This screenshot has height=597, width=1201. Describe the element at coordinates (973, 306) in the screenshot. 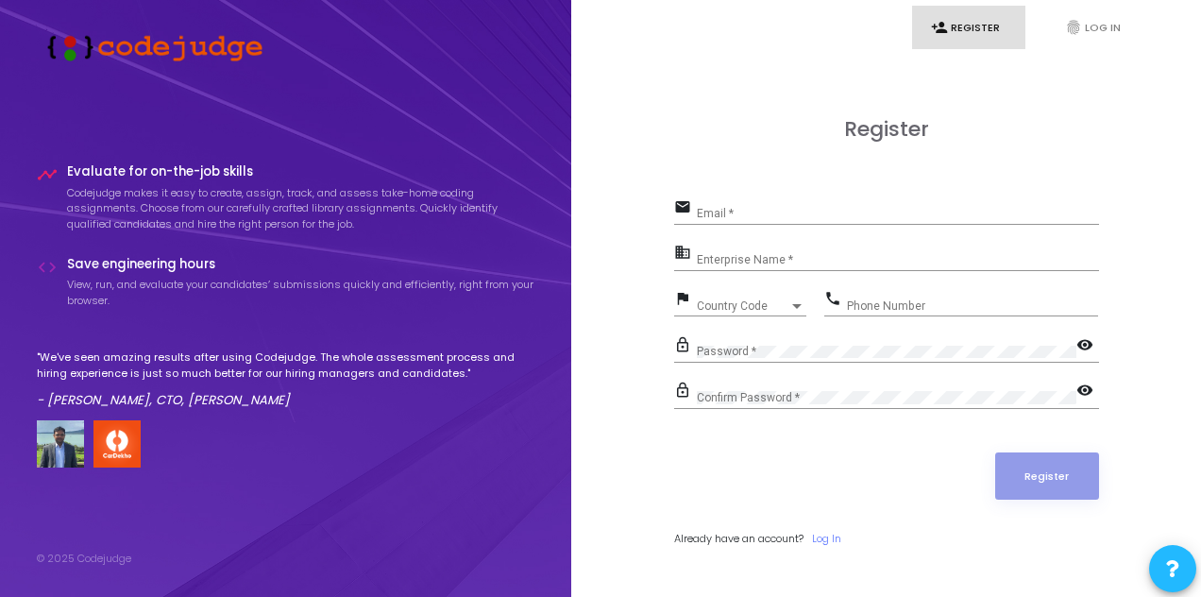

I see `input: Phone Number` at that location.